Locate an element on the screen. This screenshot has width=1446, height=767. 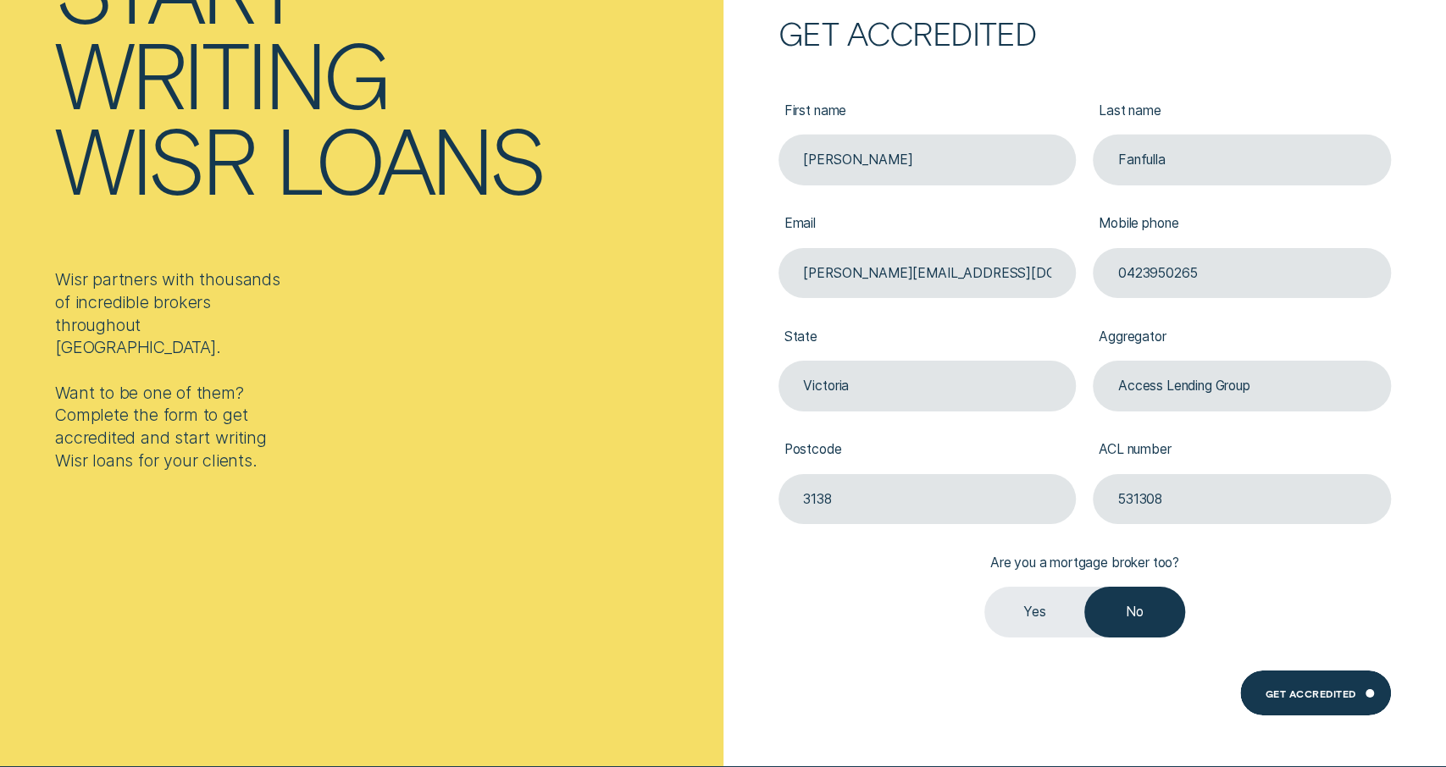
label: Are you a mortgage broker too? is located at coordinates (1084, 564).